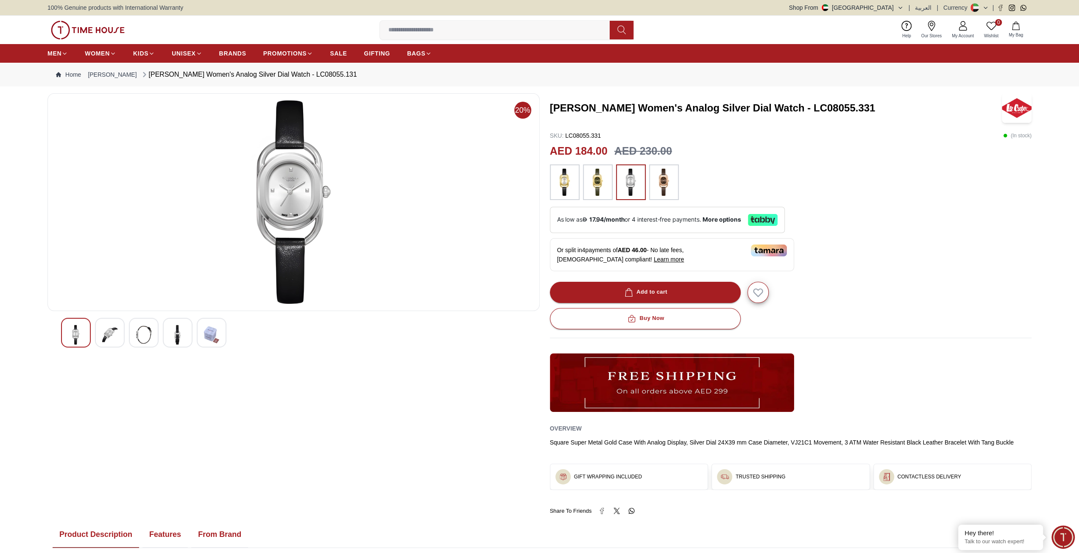  What do you see at coordinates (1000, 533) in the screenshot?
I see `div: Hey there!` at bounding box center [1000, 533].